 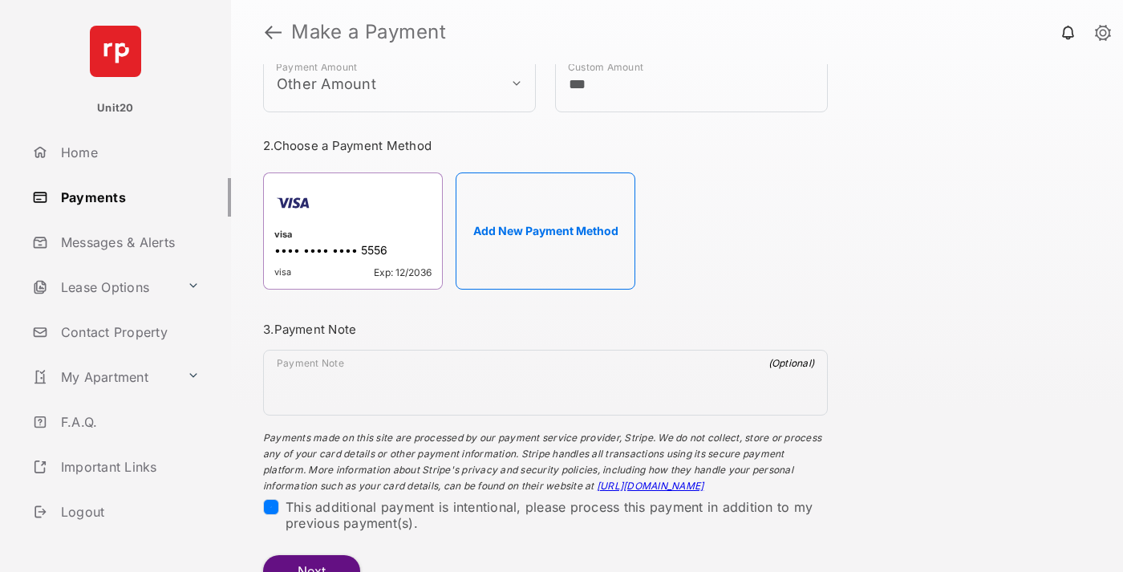 I want to click on div: visa, so click(x=353, y=236).